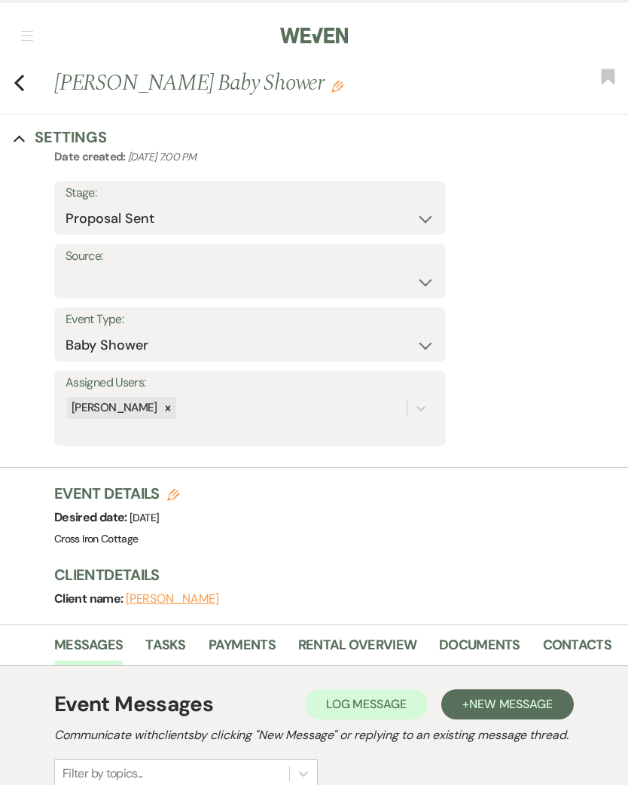 This screenshot has height=785, width=628. I want to click on button: Edit, so click(337, 85).